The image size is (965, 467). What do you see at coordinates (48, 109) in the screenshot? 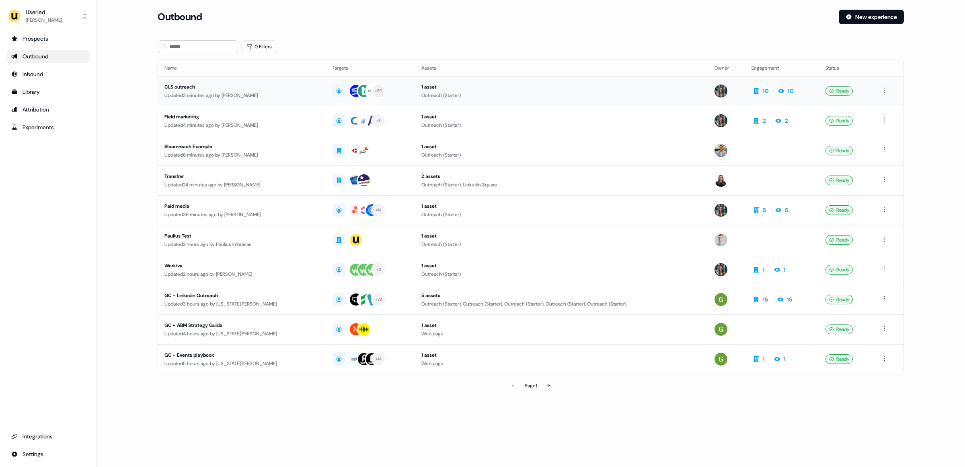
I see `a: Go to attribution` at bounding box center [48, 109].